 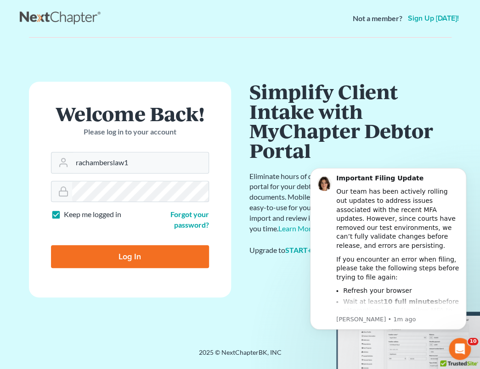 I want to click on input: Log In, so click(x=130, y=257).